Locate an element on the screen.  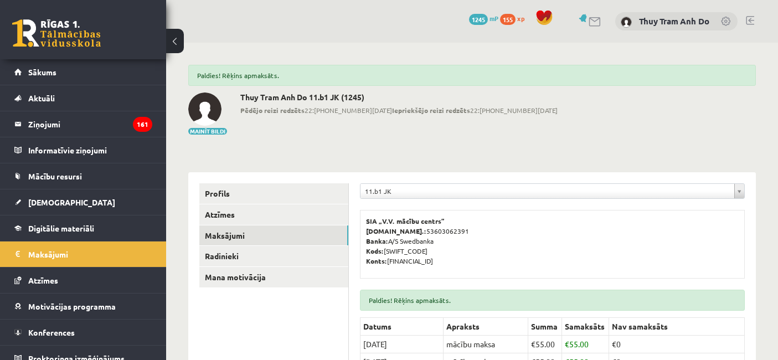
td: €0 is located at coordinates (676, 345).